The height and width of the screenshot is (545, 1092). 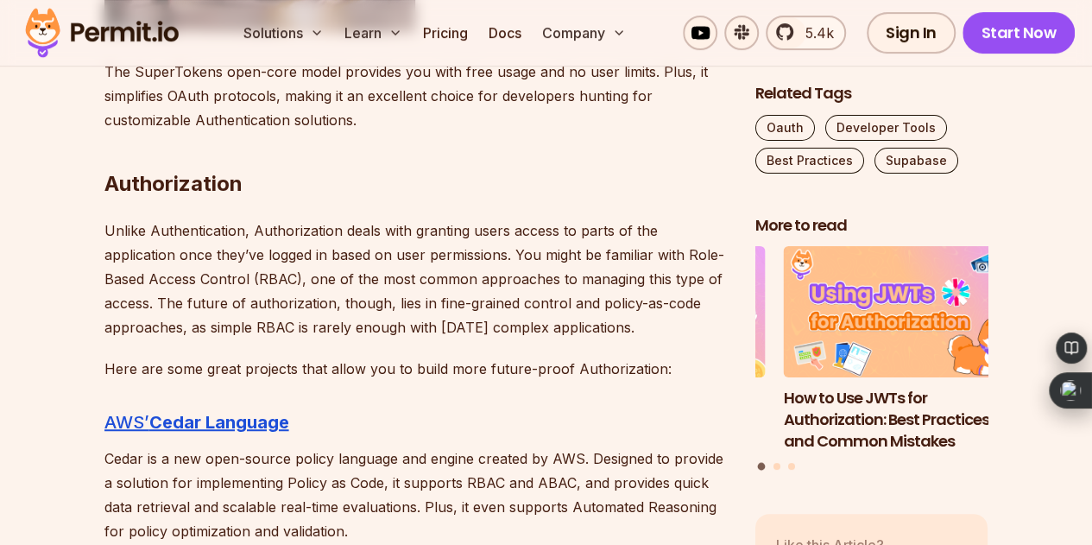 I want to click on a: Oauth, so click(x=785, y=128).